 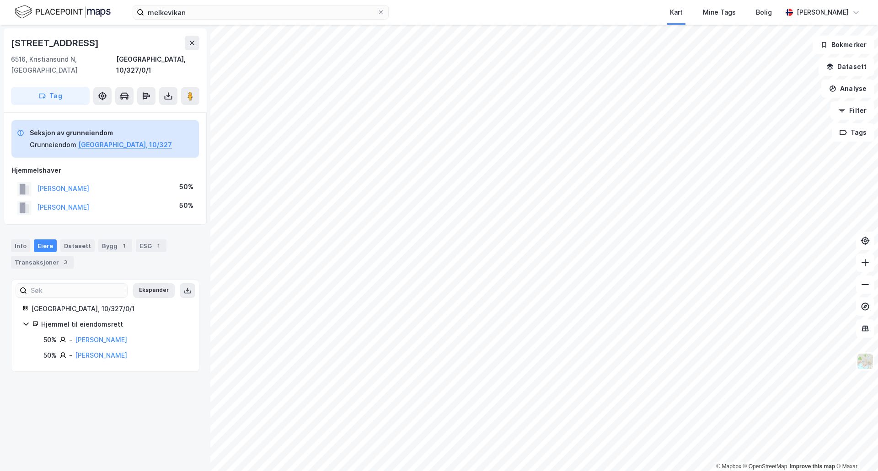 I want to click on div: Info, so click(x=21, y=246).